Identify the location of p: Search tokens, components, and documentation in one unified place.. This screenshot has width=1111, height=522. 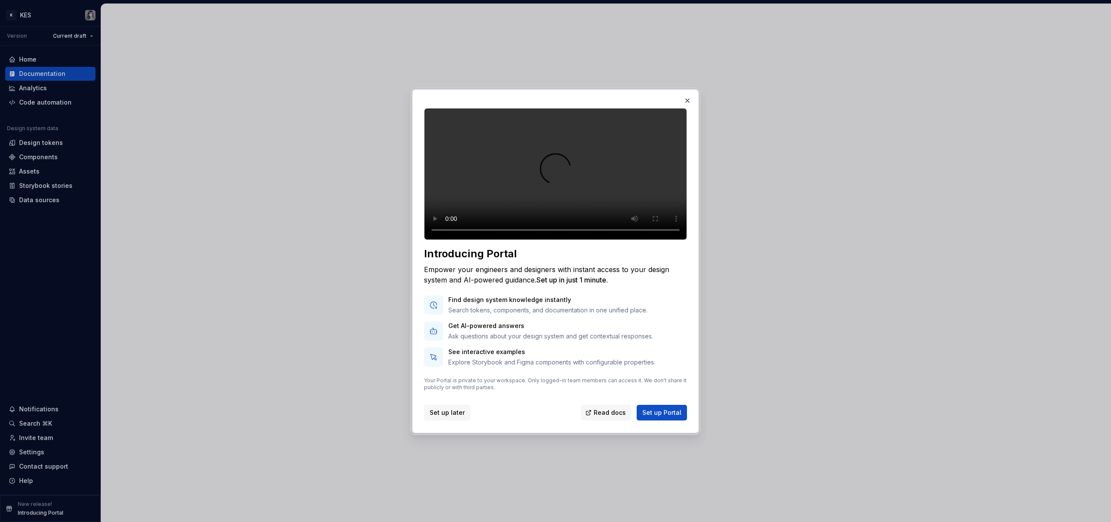
(548, 310).